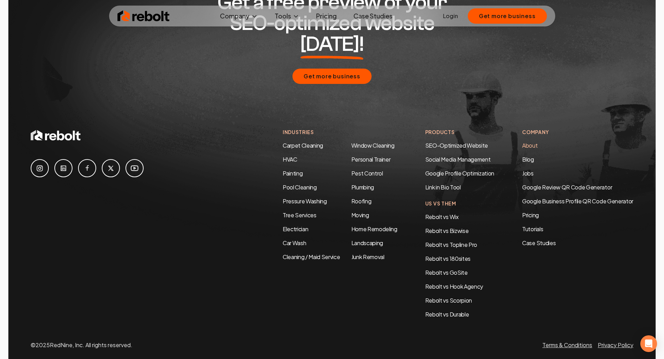  What do you see at coordinates (368, 257) in the screenshot?
I see `a: Junk Removal` at bounding box center [368, 257].